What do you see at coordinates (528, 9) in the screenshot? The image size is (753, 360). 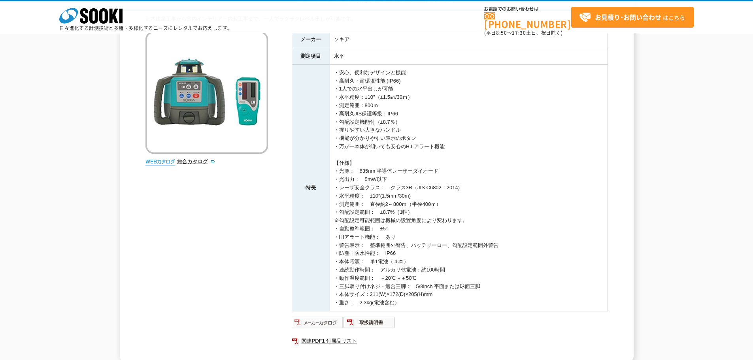 I see `span: お電話でのお問い合わせは` at bounding box center [528, 9].